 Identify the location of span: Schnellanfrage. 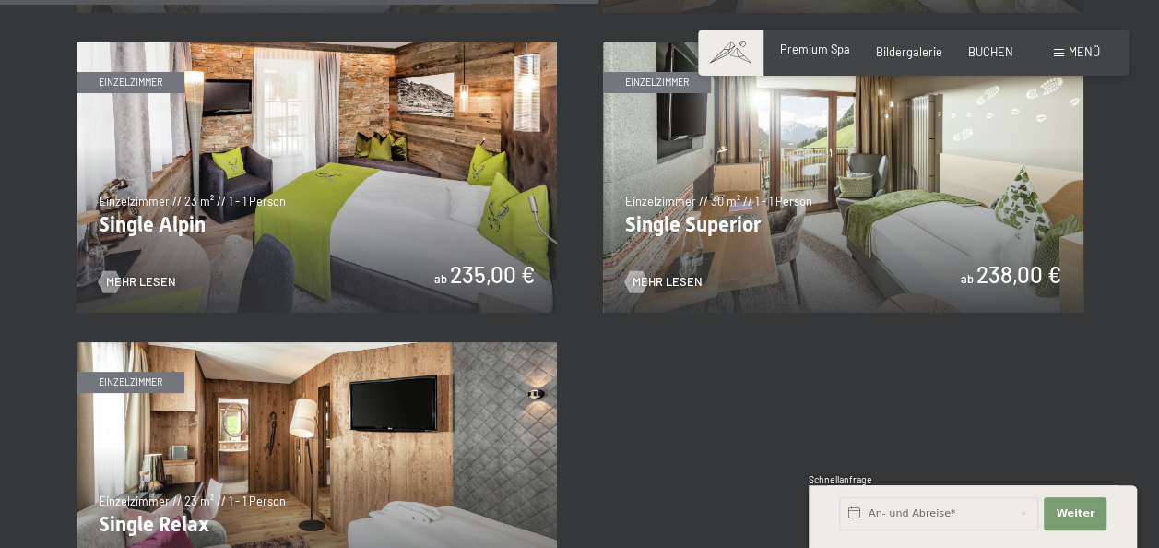
(840, 479).